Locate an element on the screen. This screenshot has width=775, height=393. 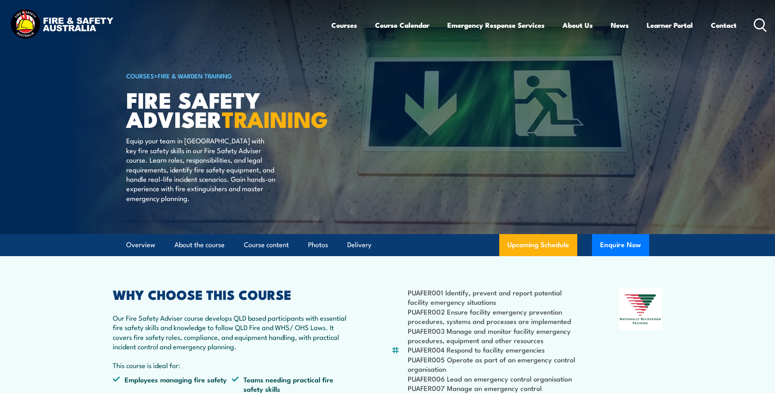
a: COURSES is located at coordinates (140, 76).